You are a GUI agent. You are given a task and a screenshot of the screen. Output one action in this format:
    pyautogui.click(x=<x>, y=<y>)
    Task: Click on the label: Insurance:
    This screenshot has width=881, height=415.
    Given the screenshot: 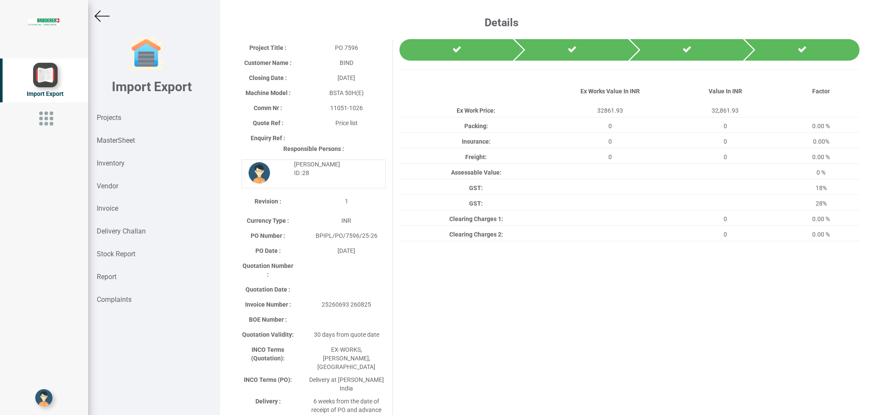 What is the action you would take?
    pyautogui.click(x=476, y=141)
    